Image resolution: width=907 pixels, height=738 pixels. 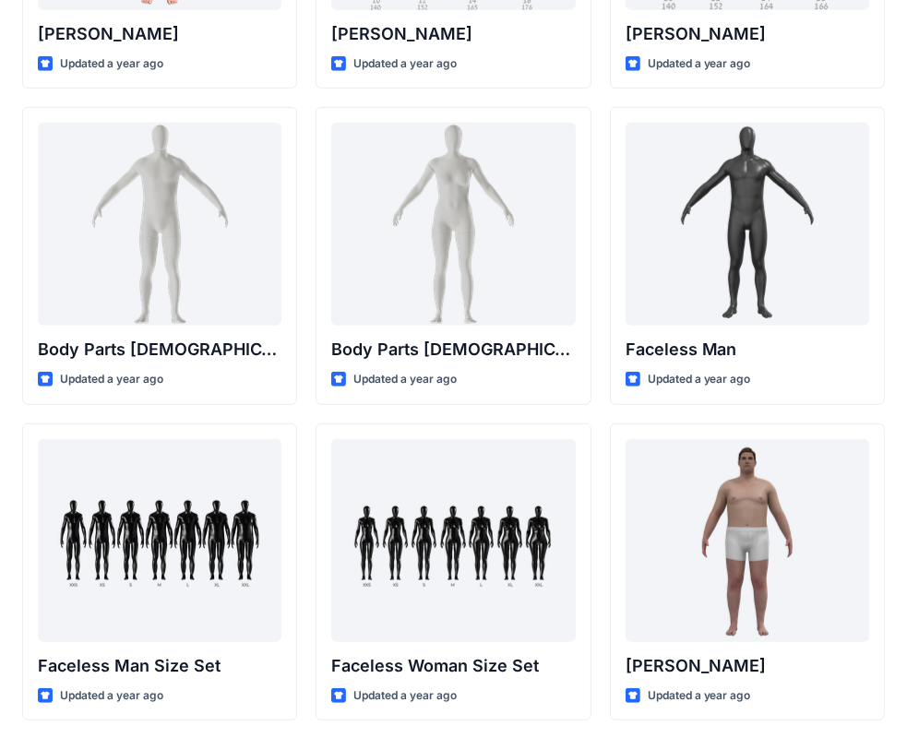 What do you see at coordinates (453, 666) in the screenshot?
I see `p: Faceless Woman Size Set` at bounding box center [453, 666].